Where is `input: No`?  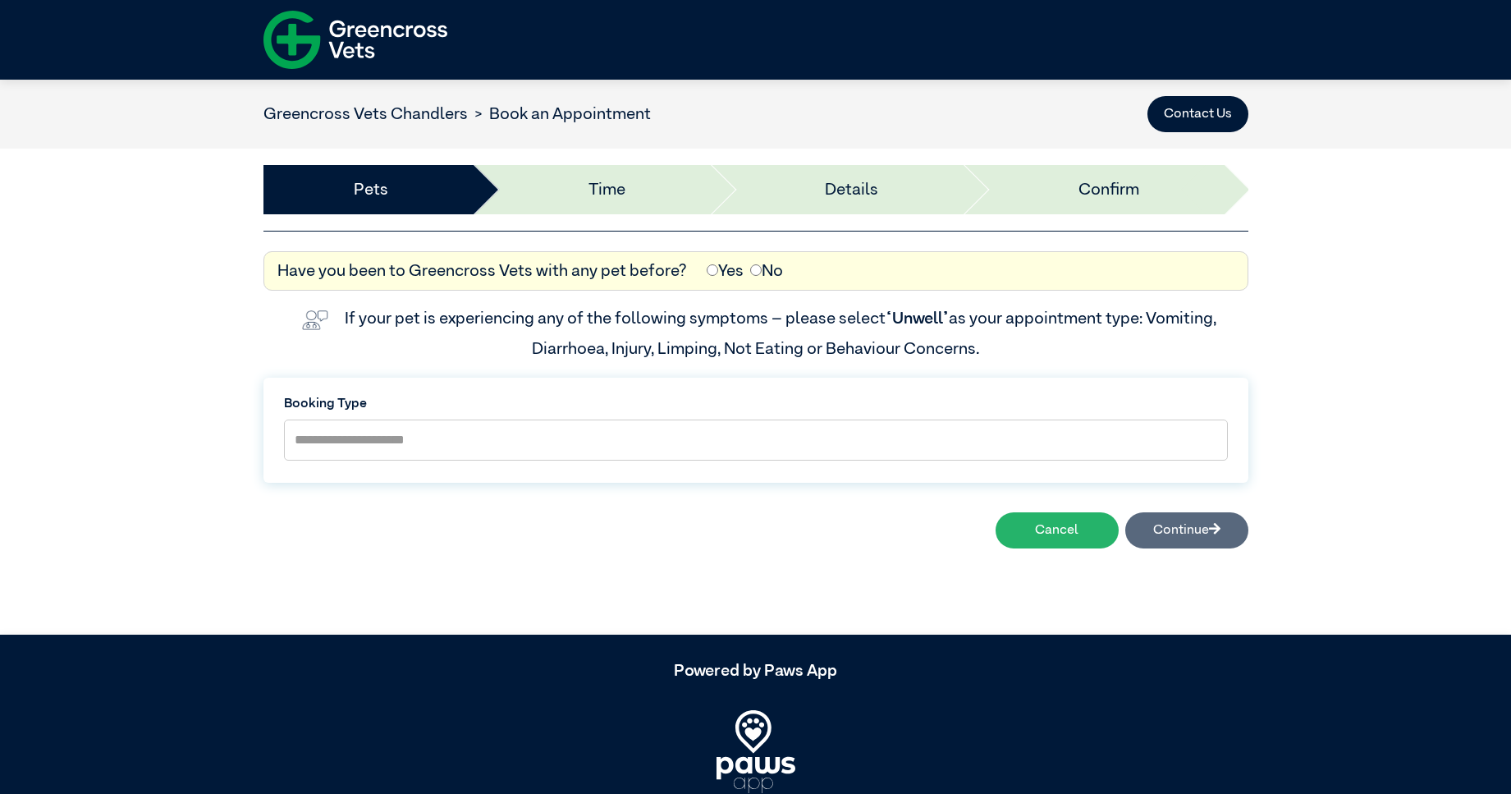 input: No is located at coordinates (756, 270).